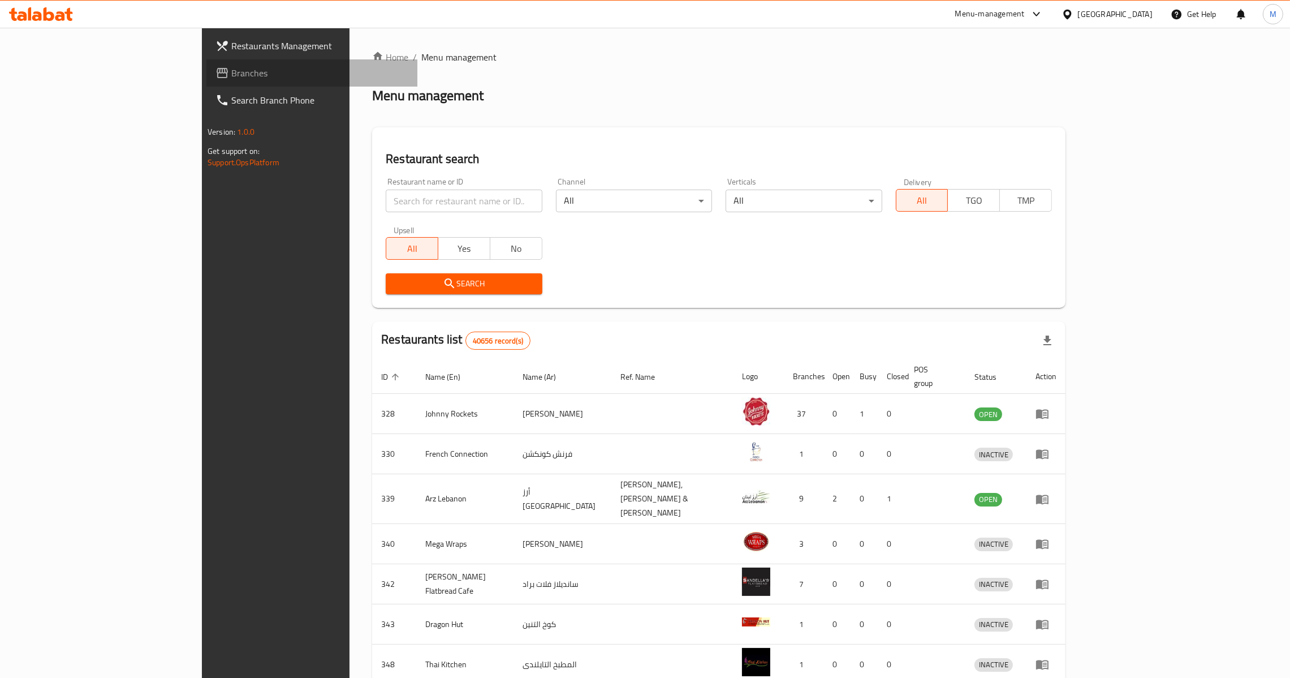 This screenshot has width=1290, height=678. I want to click on td: 9, so click(804, 499).